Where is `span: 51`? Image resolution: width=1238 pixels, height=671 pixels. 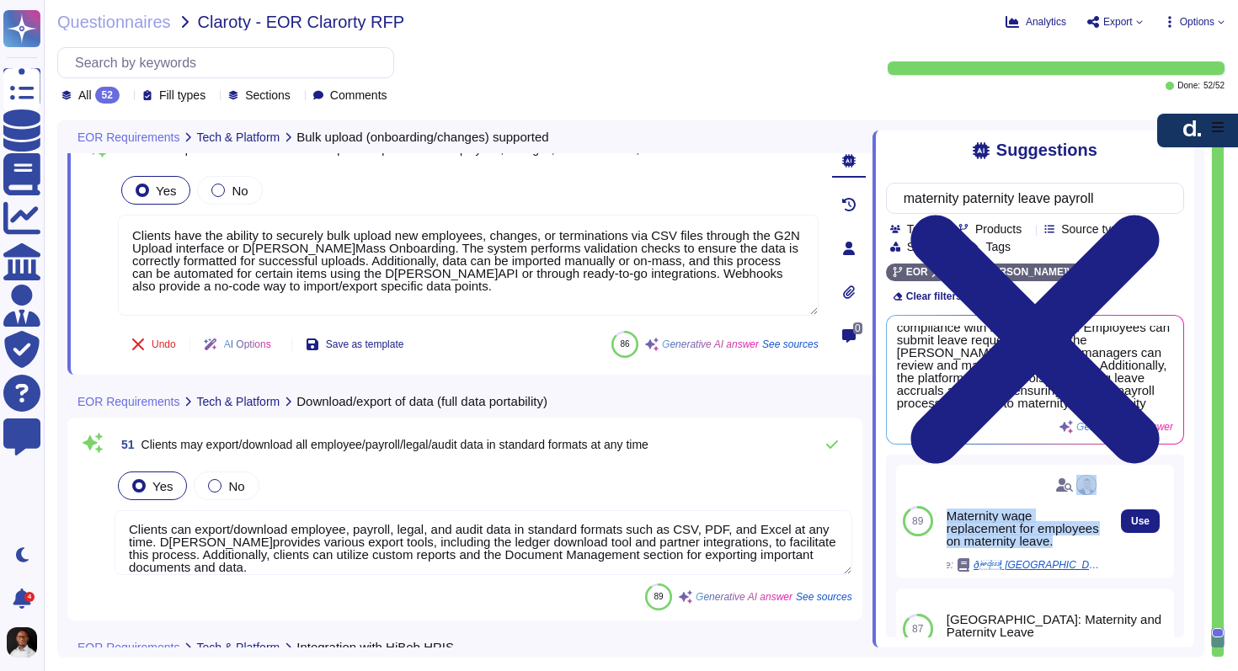 span: 51 is located at coordinates (125, 444).